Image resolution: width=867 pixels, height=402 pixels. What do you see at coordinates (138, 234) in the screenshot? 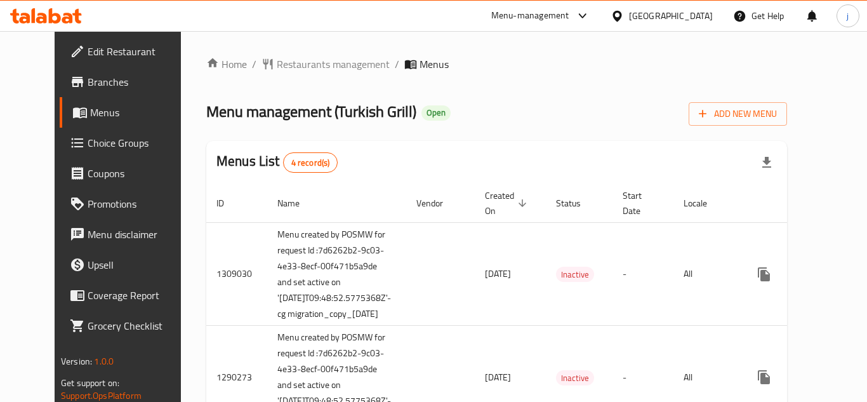
I see `span: Menu disclaimer` at bounding box center [138, 234].